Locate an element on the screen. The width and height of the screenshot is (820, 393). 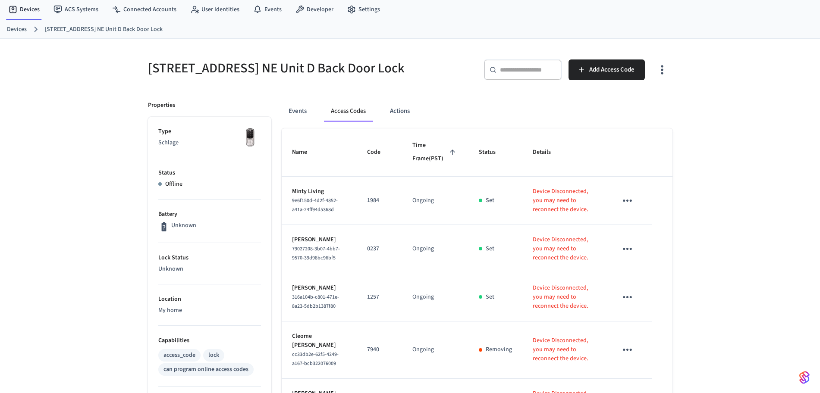
span: Status is located at coordinates (492, 152).